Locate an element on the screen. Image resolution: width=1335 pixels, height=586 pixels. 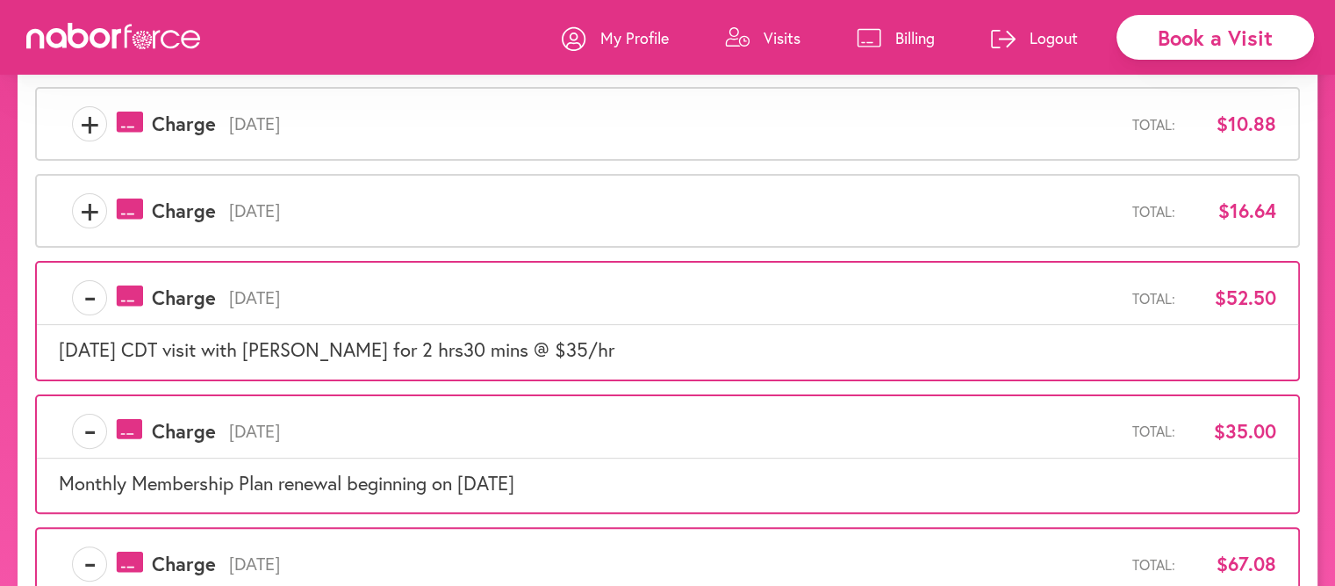
span: $16.64 is located at coordinates (1233, 211).